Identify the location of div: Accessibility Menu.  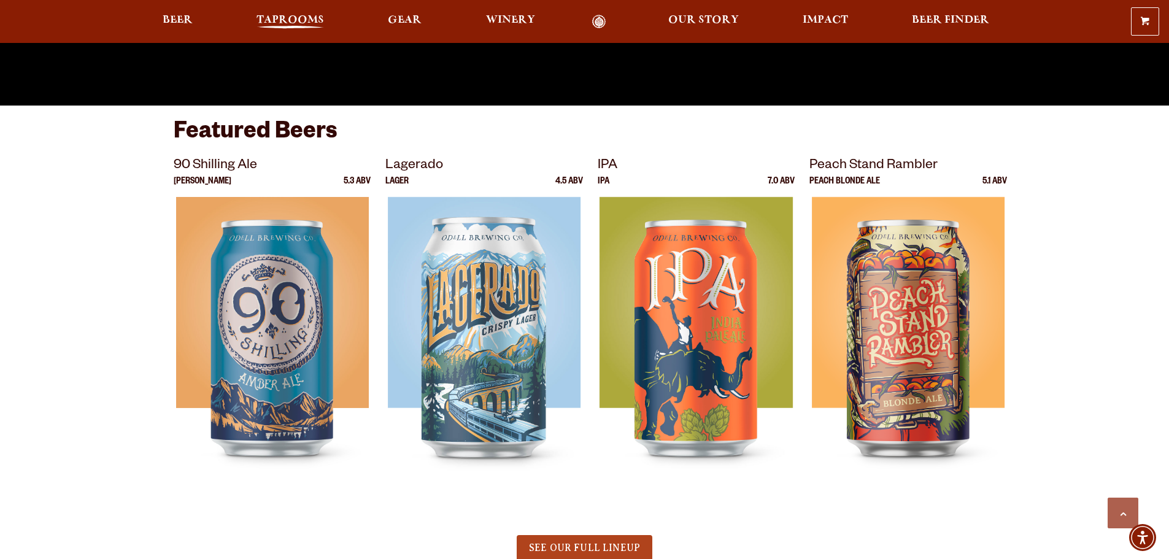
(1142, 537).